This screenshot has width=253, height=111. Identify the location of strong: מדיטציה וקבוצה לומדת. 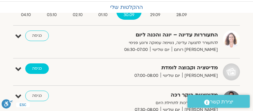
(160, 68).